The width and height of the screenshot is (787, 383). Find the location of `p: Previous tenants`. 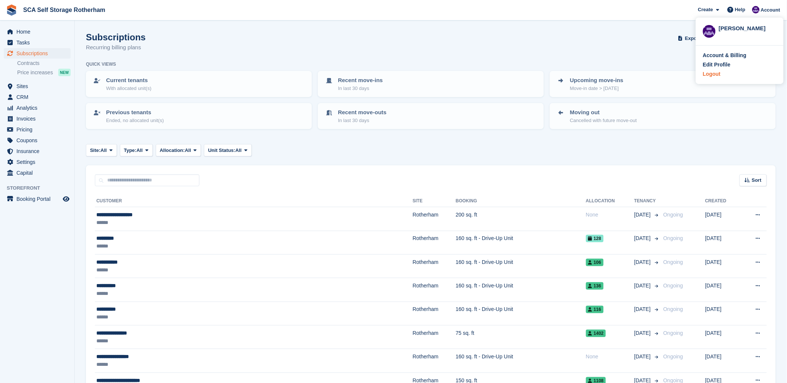

p: Previous tenants is located at coordinates (135, 112).